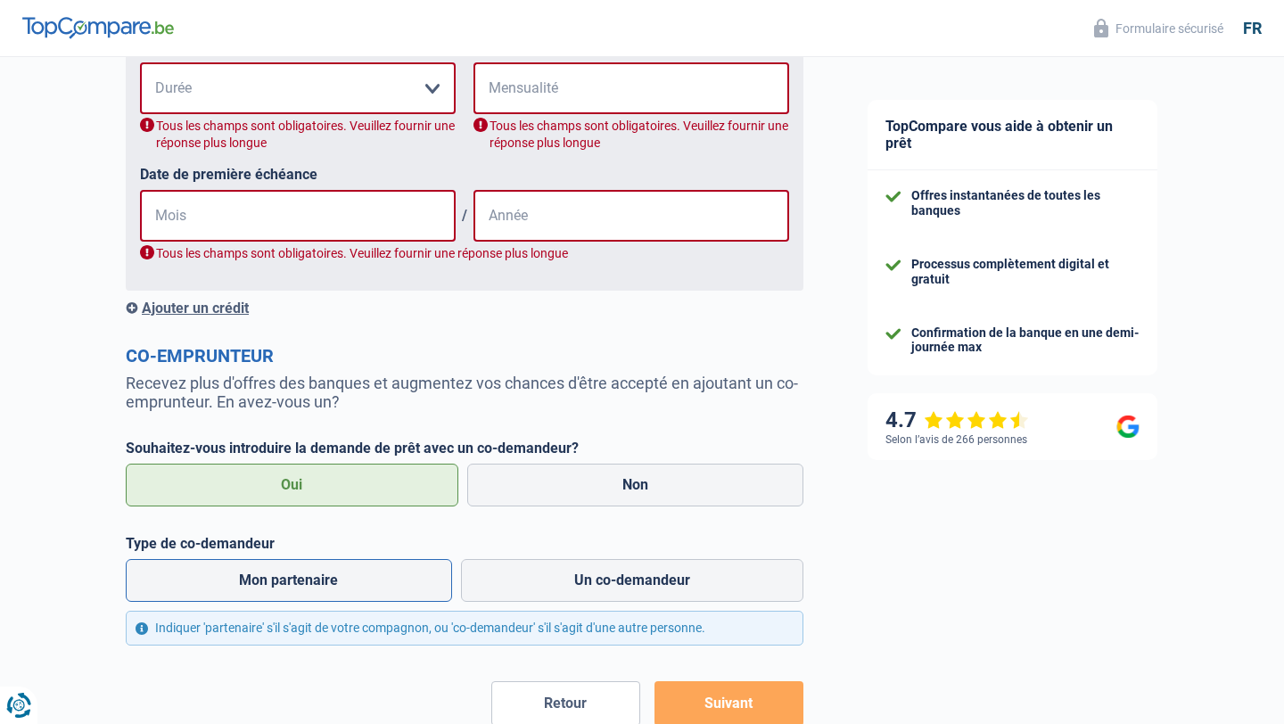 The width and height of the screenshot is (1284, 724). Describe the element at coordinates (631, 216) in the screenshot. I see `input: AAAA` at that location.